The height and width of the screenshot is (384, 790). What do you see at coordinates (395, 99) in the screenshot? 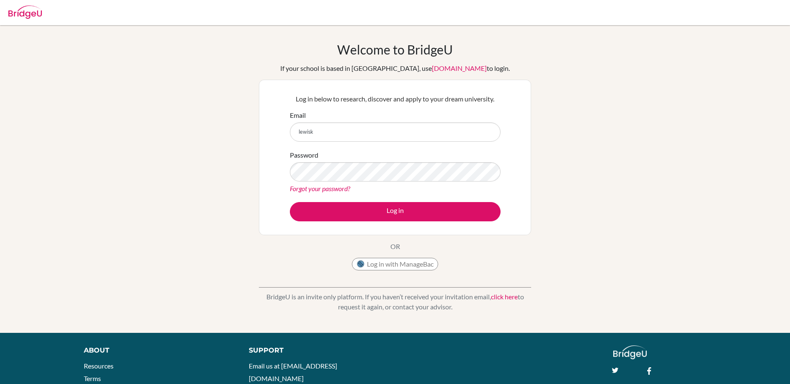
I see `p: Log in below to research, discover and apply to your dream university.` at bounding box center [395, 99].